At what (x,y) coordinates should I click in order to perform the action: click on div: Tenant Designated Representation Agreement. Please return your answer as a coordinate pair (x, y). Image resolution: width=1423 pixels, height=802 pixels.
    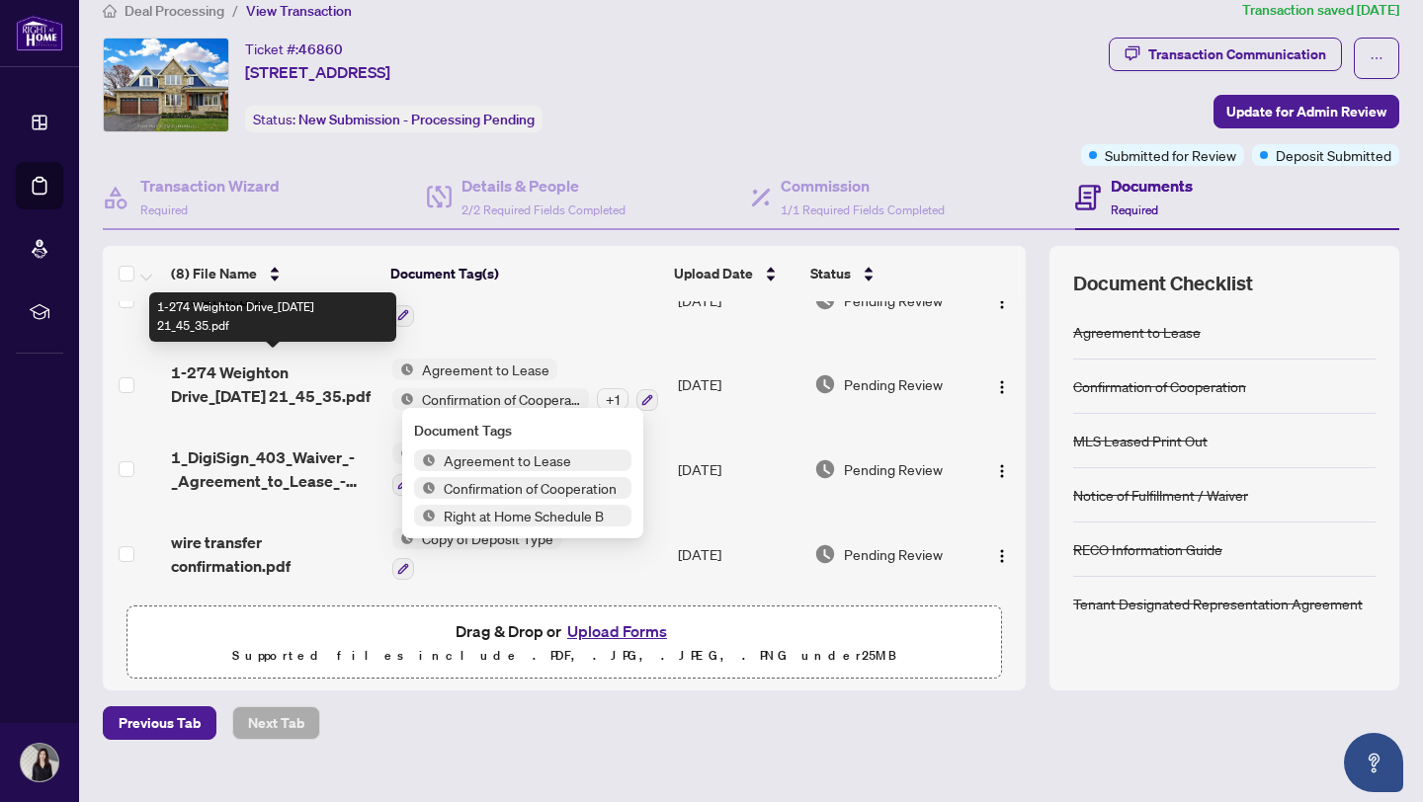
    Looking at the image, I should click on (1217, 604).